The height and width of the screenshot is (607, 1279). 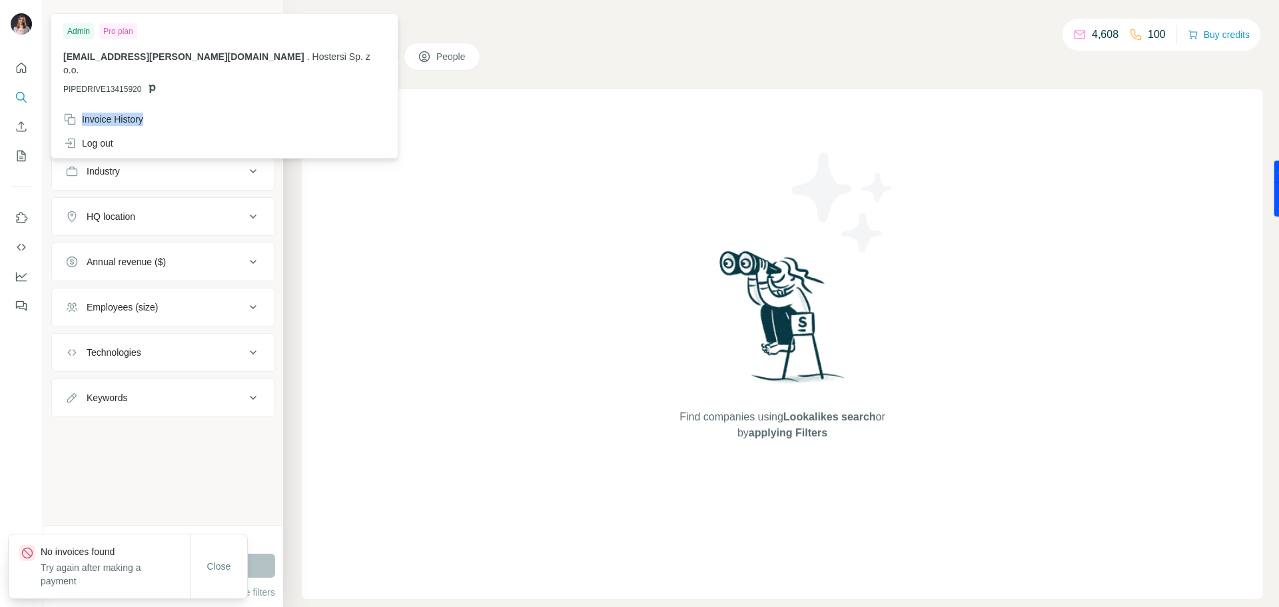 What do you see at coordinates (115, 551) in the screenshot?
I see `p: No invoices found` at bounding box center [115, 551].